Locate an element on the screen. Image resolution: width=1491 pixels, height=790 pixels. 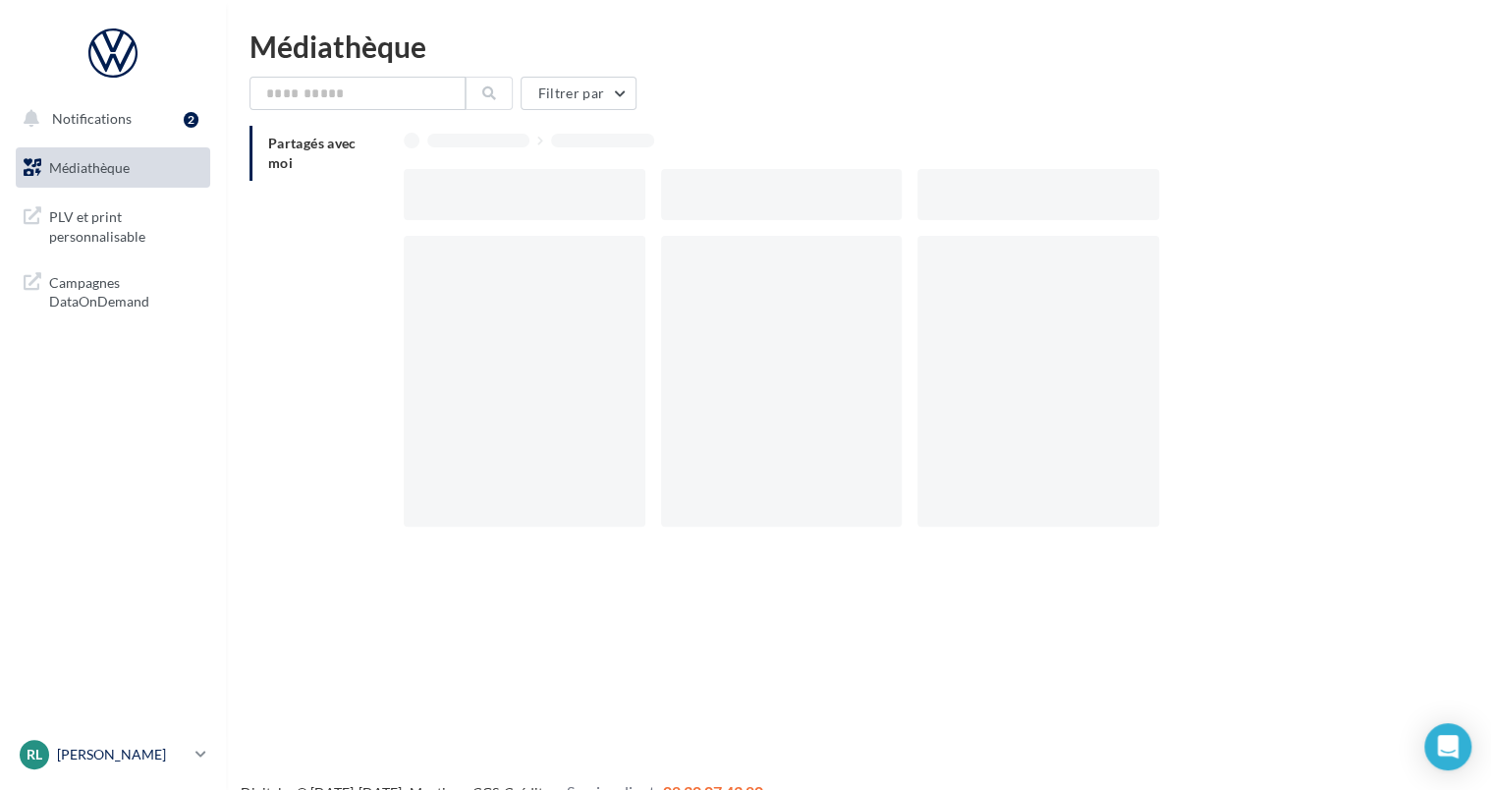
span: PLV et print personnalisable is located at coordinates (126, 224).